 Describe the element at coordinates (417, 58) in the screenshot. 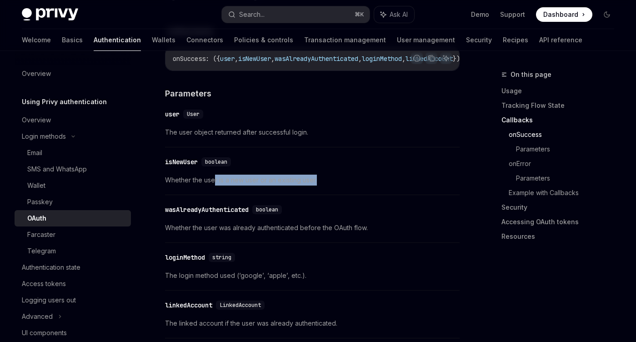

I see `button: Report incorrect code` at that location.